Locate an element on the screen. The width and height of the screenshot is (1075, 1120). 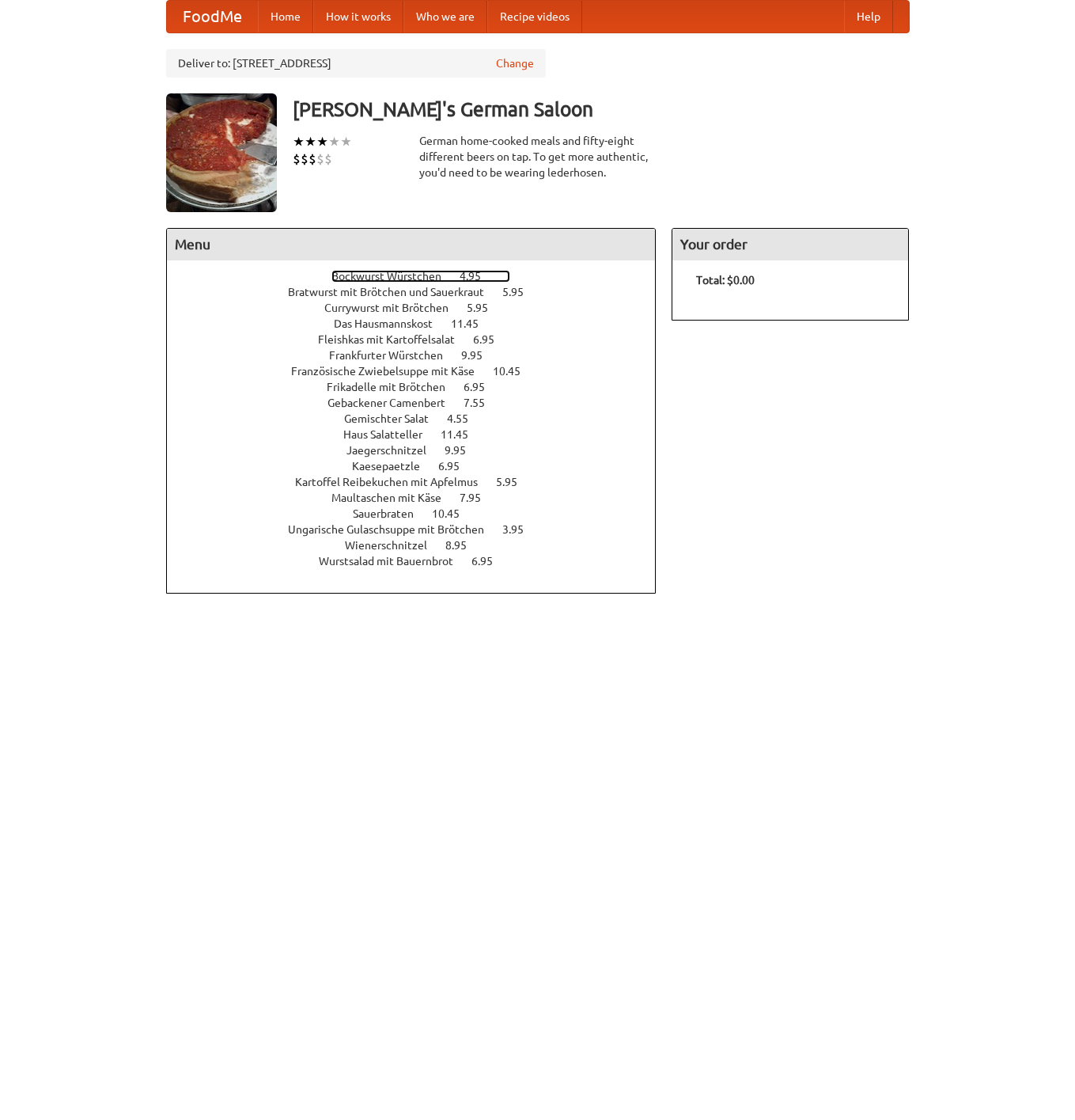
span: Wurstsalad mit Bauernbrot is located at coordinates (394, 561).